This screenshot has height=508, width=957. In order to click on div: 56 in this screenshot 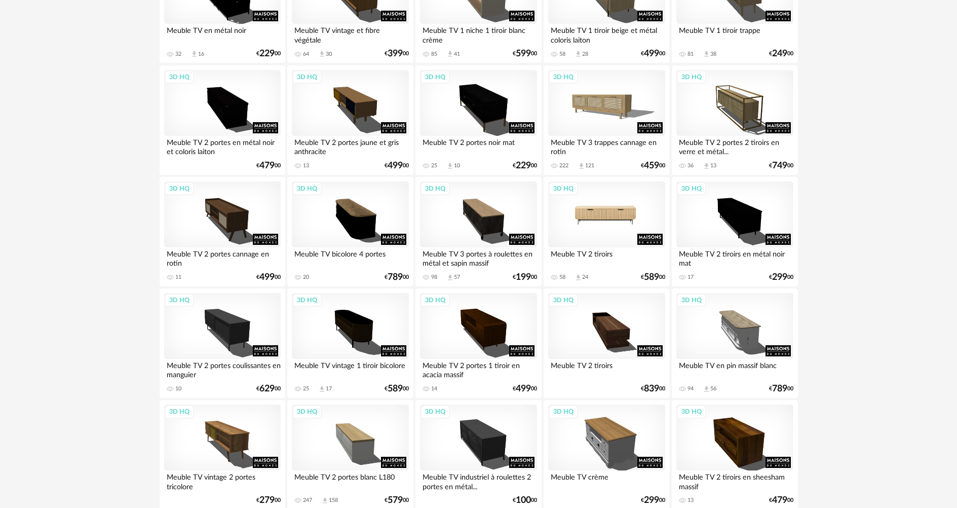, I will do `click(714, 389)`.